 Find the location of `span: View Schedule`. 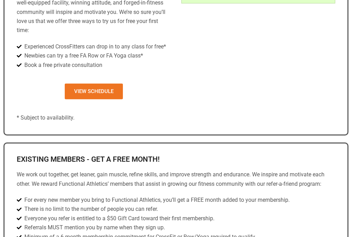

span: View Schedule is located at coordinates (94, 91).